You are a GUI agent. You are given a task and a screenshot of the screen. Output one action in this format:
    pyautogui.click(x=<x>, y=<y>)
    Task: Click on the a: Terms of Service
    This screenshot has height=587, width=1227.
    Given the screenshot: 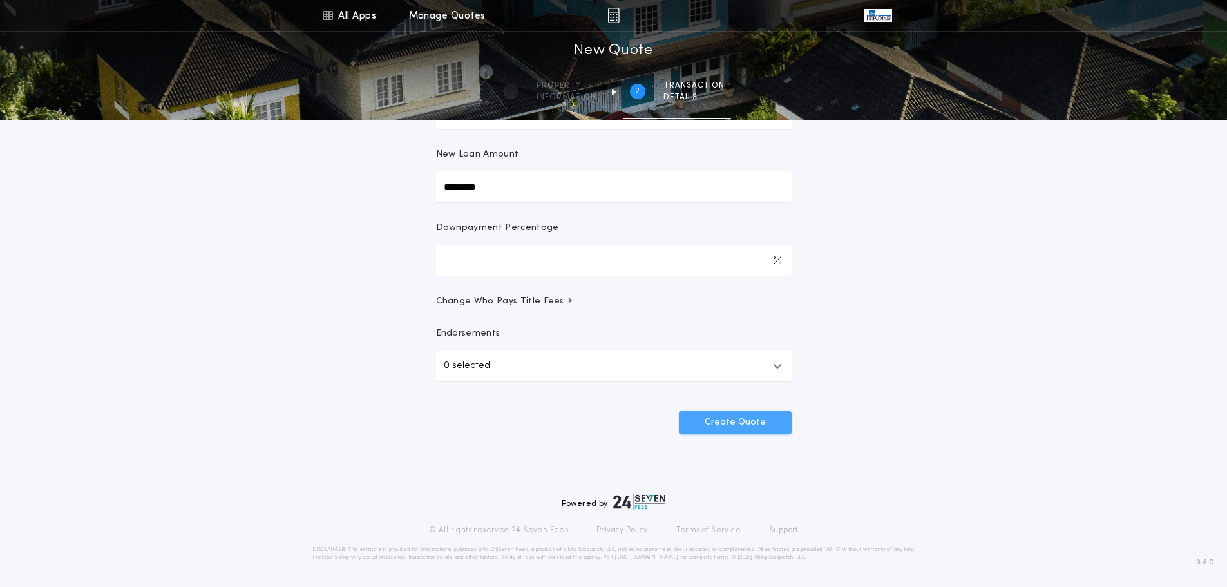 What is the action you would take?
    pyautogui.click(x=709, y=530)
    